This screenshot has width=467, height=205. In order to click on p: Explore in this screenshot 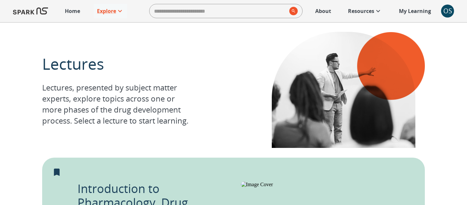, I will do `click(106, 11)`.